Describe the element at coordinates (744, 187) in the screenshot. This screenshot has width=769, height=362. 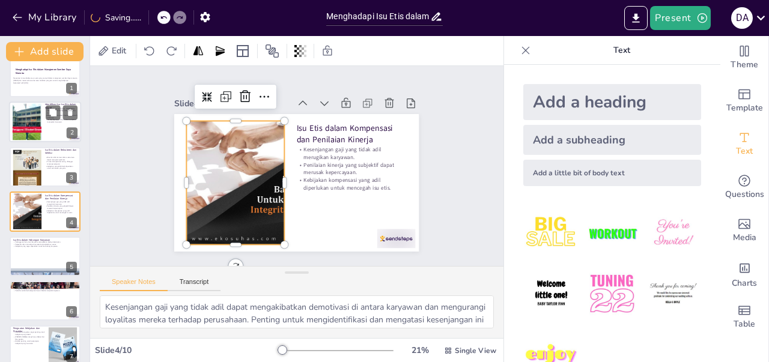
I see `div: Get real-time input from your audience` at that location.